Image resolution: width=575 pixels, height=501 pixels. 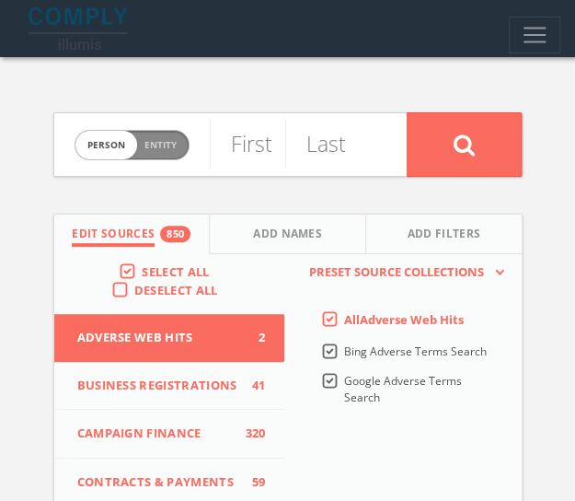 What do you see at coordinates (402, 272) in the screenshot?
I see `button: Preset Source Collections` at bounding box center [402, 272].